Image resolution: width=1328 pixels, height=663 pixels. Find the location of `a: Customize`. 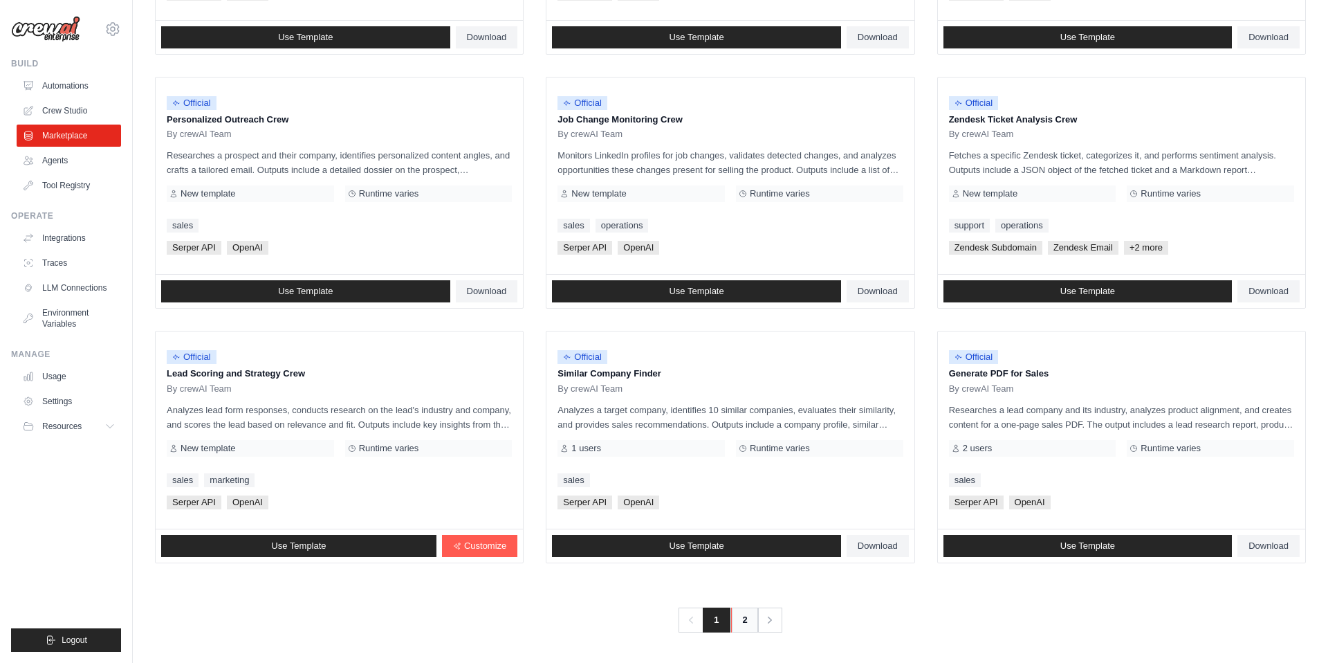

a: Customize is located at coordinates (479, 546).